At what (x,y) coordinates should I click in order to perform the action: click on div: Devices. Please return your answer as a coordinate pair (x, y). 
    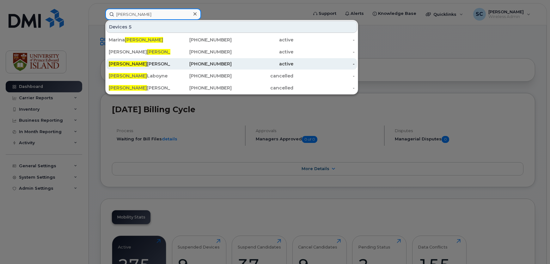
    Looking at the image, I should click on (232, 27).